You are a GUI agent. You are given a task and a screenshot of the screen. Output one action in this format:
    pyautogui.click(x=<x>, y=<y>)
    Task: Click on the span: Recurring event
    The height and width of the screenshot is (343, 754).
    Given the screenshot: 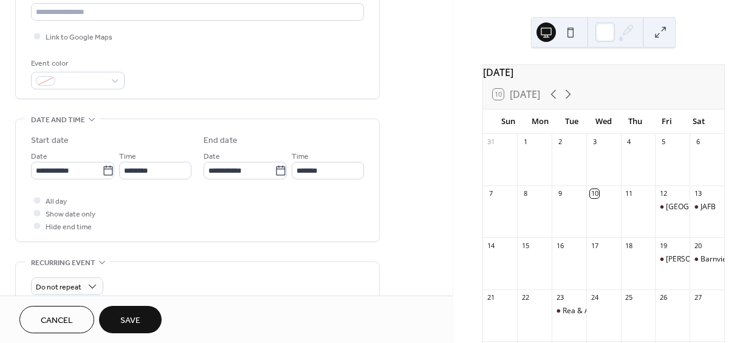 What is the action you would take?
    pyautogui.click(x=63, y=262)
    